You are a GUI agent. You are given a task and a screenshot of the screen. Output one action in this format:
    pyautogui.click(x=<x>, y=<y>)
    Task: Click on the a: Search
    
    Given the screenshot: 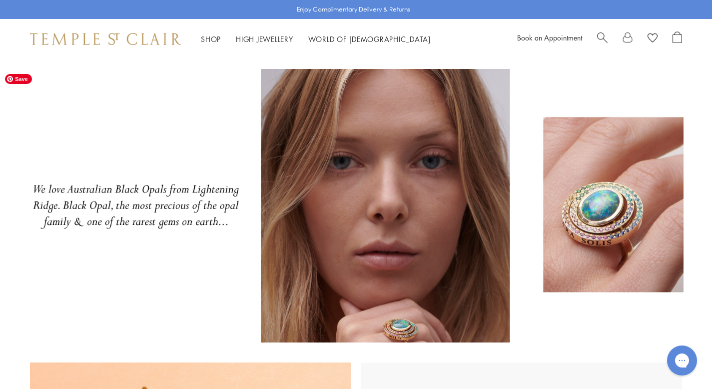 What is the action you would take?
    pyautogui.click(x=602, y=39)
    